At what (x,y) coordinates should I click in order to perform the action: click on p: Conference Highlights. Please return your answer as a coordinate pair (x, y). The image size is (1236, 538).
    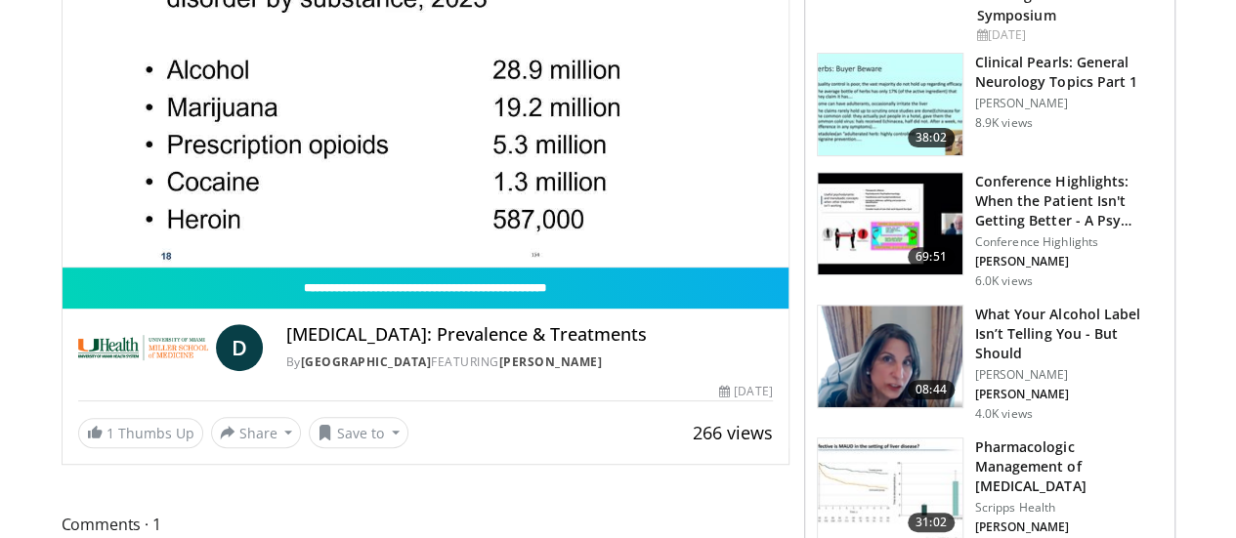
    Looking at the image, I should click on (1069, 242).